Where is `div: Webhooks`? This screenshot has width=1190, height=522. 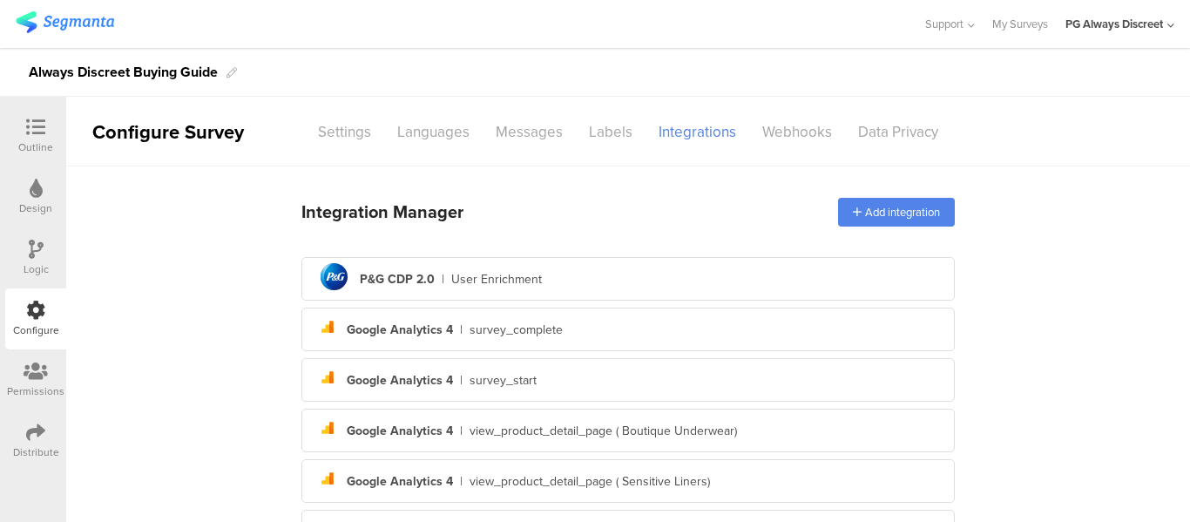
div: Webhooks is located at coordinates (797, 132).